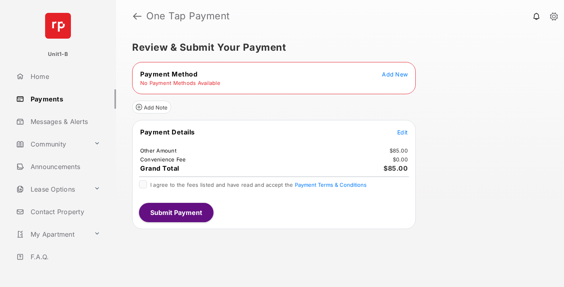 Image resolution: width=564 pixels, height=287 pixels. Describe the element at coordinates (52, 189) in the screenshot. I see `a: Lease Options` at that location.